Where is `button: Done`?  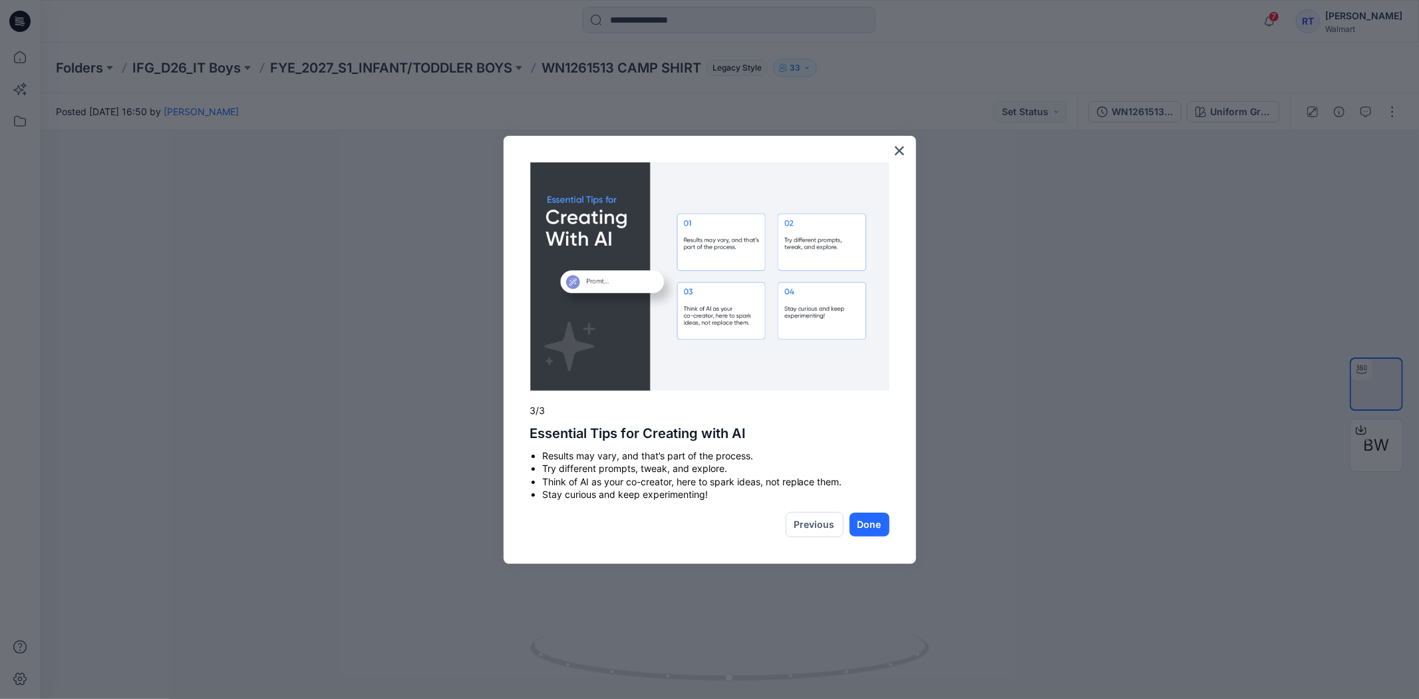 button: Done is located at coordinates (870, 524).